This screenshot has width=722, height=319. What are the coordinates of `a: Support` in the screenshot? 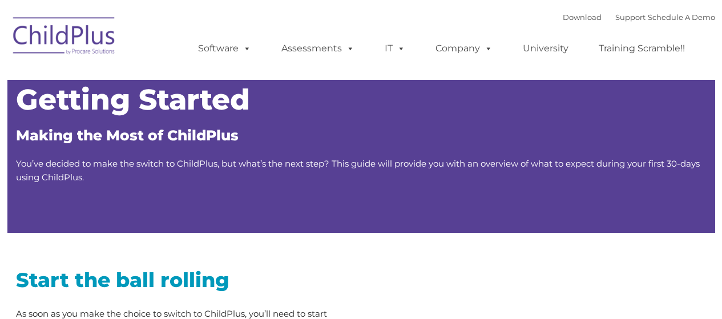 It's located at (631, 17).